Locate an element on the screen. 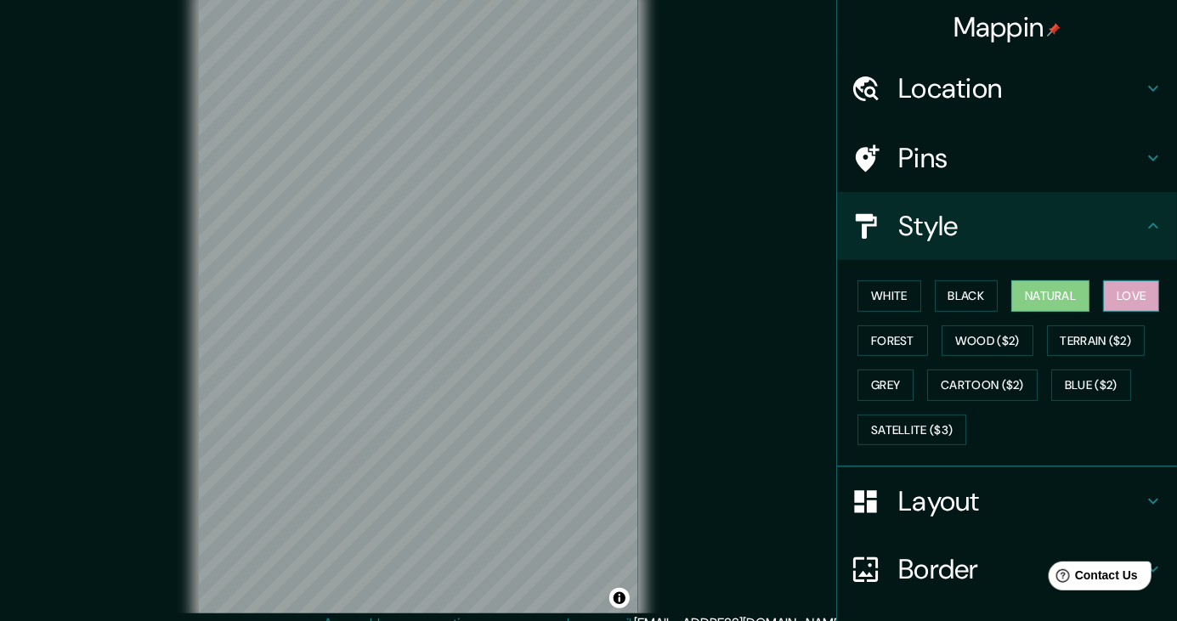 This screenshot has width=1177, height=621. button: Toggle attribution is located at coordinates (619, 598).